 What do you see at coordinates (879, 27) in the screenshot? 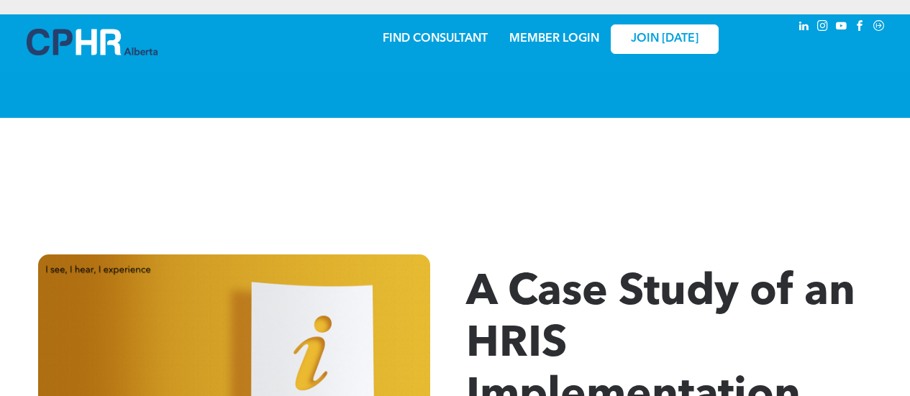
I see `a: Social network` at bounding box center [879, 27].